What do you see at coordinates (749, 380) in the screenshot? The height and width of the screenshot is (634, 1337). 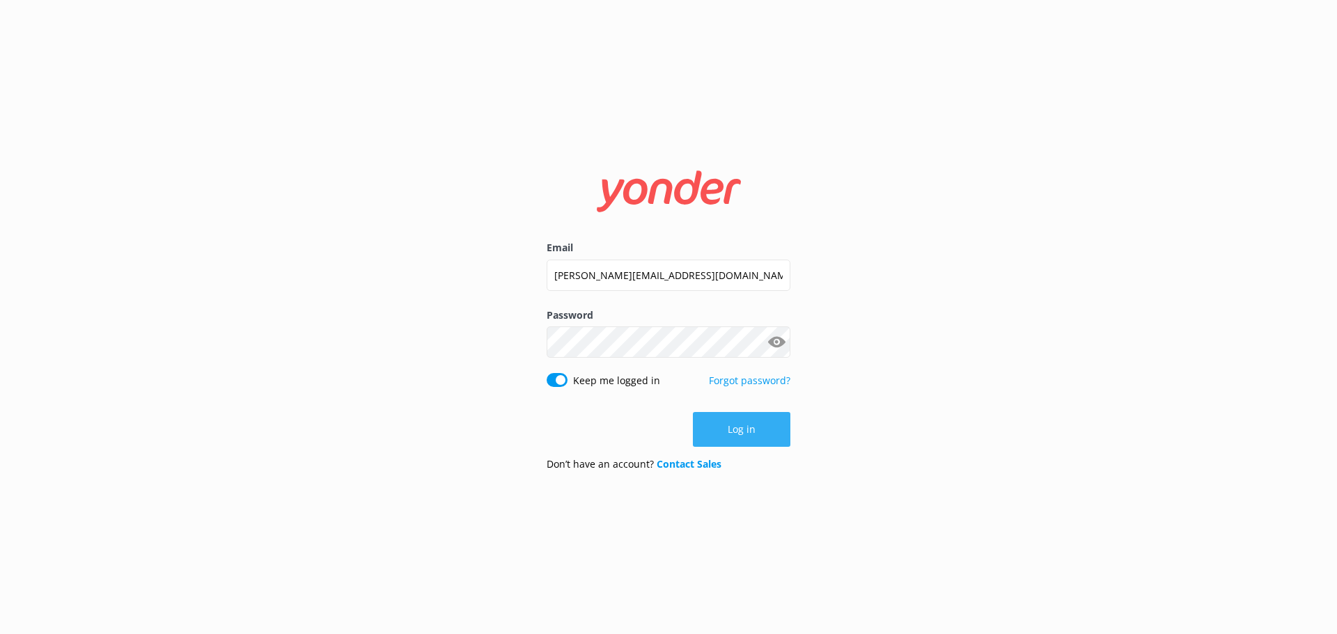 I see `a: Forgot password?` at bounding box center [749, 380].